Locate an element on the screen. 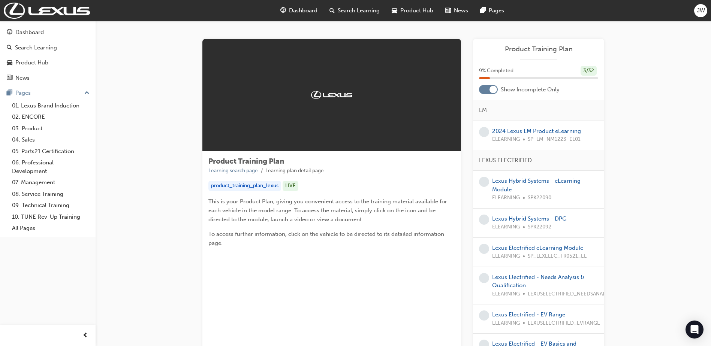 The width and height of the screenshot is (711, 346). a: 07. Management is located at coordinates (51, 183).